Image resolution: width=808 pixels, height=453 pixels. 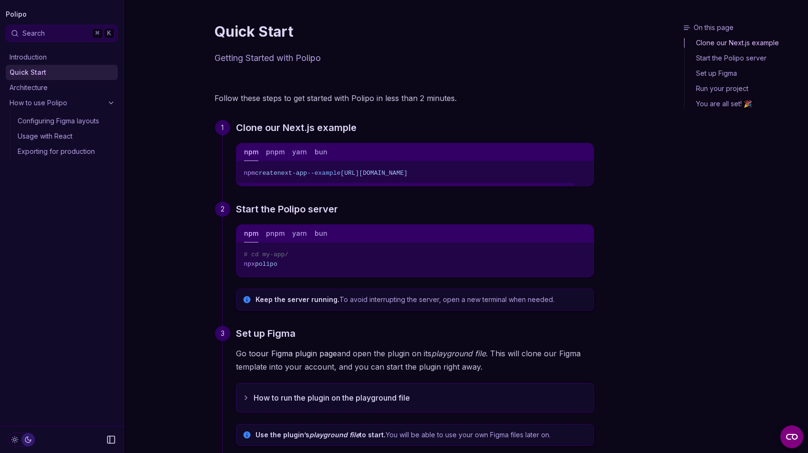 What do you see at coordinates (421, 435) in the screenshot?
I see `p: You will be able to use your own Figma files later on.` at bounding box center [421, 435].